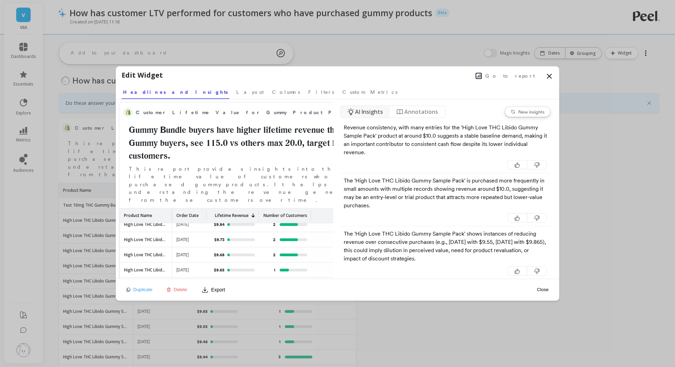  Describe the element at coordinates (505, 76) in the screenshot. I see `button: Go to report` at that location.